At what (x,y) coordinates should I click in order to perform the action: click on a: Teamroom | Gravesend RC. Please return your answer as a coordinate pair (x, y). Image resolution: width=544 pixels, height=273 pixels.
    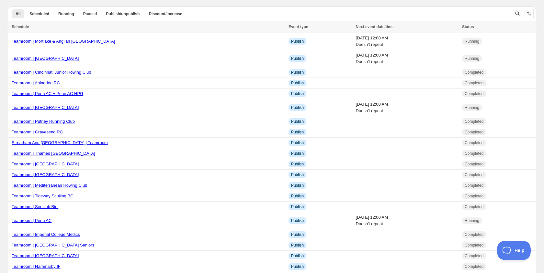
    Looking at the image, I should click on (37, 132).